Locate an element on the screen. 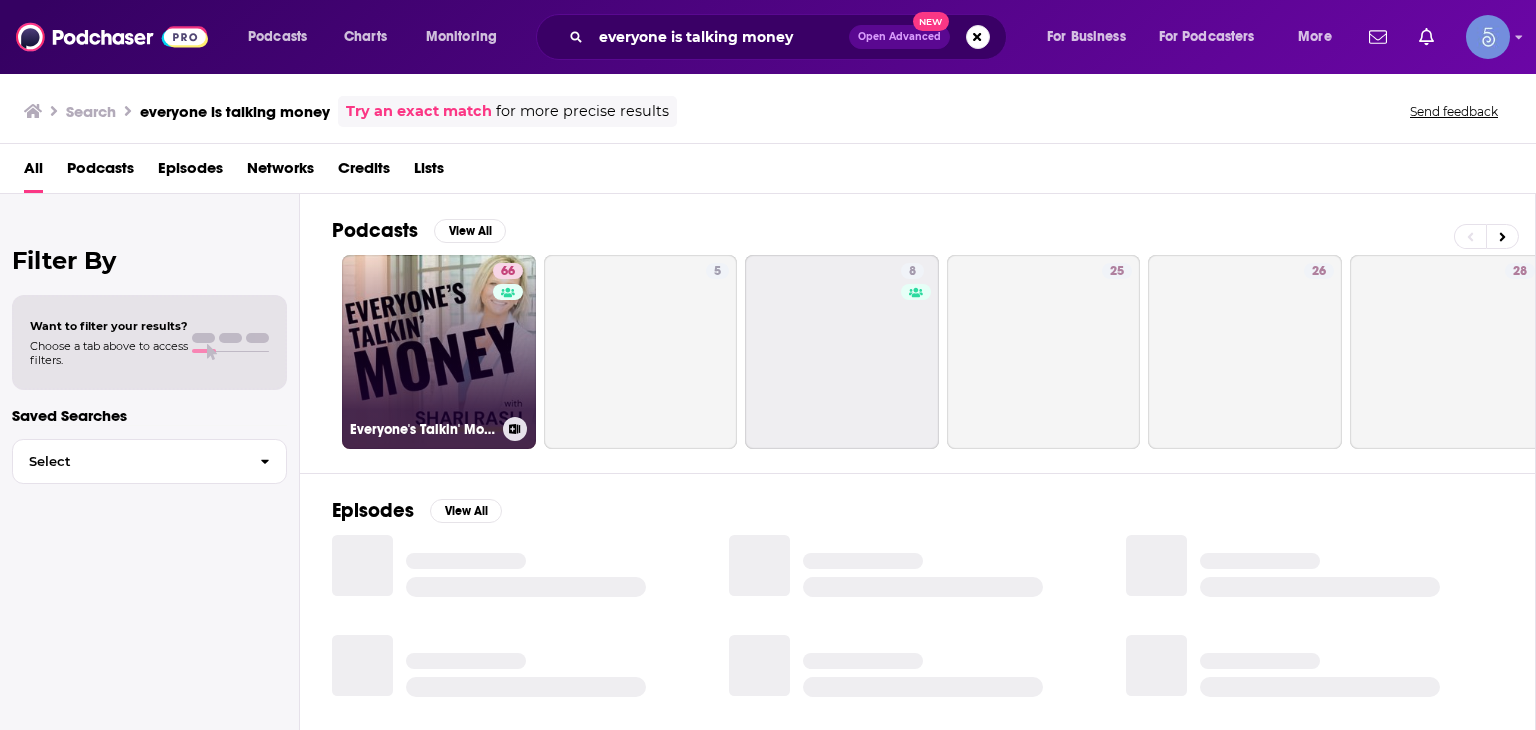  a: Podcasts is located at coordinates (100, 172).